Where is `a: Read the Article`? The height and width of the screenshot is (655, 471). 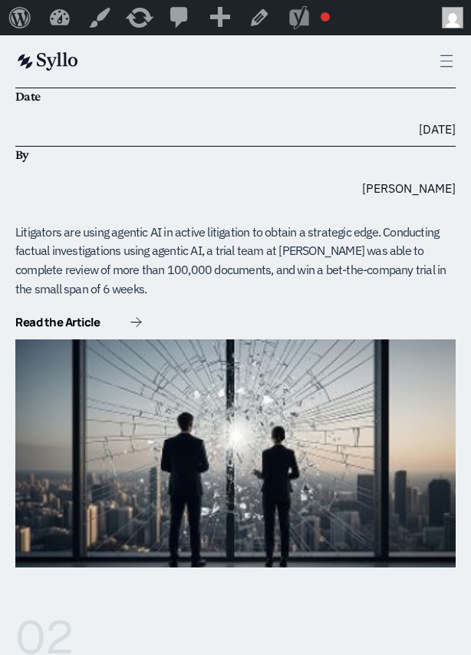
a: Read the Article is located at coordinates (78, 324).